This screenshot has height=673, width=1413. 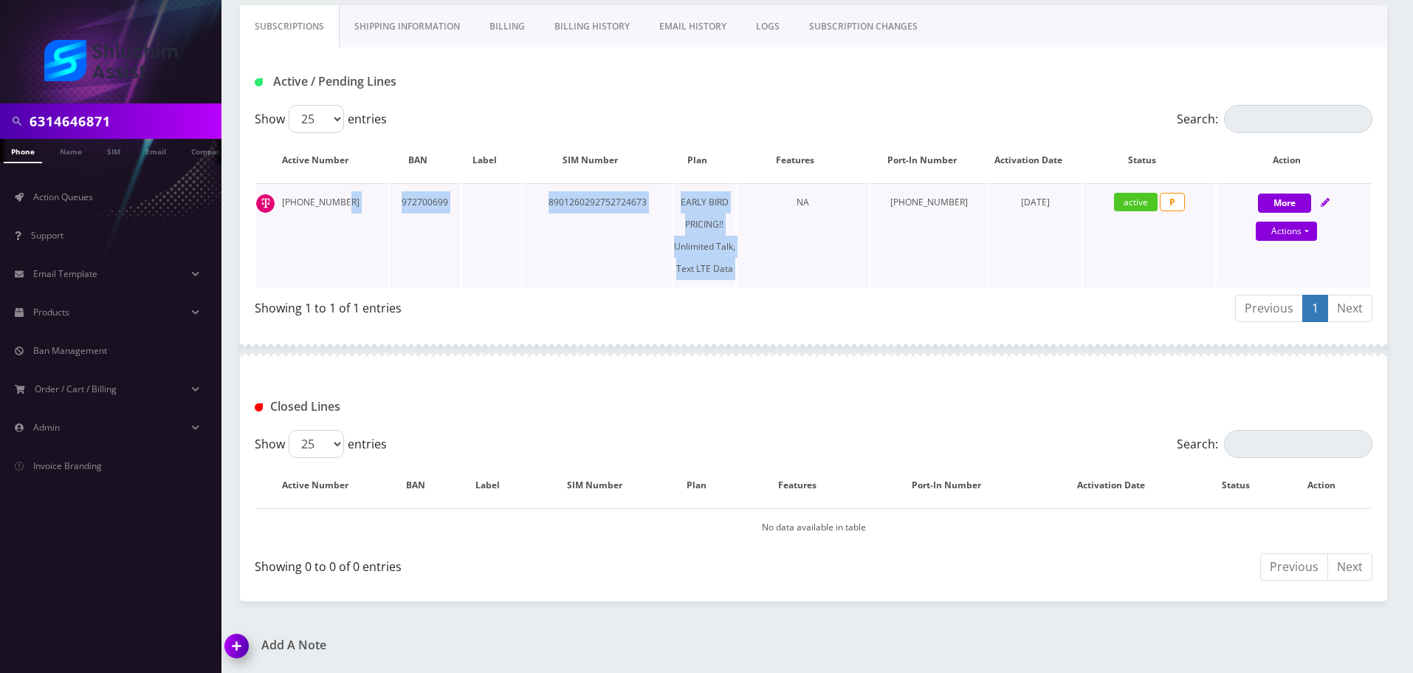 What do you see at coordinates (258, 407) in the screenshot?
I see `img: Closed Lines` at bounding box center [258, 407].